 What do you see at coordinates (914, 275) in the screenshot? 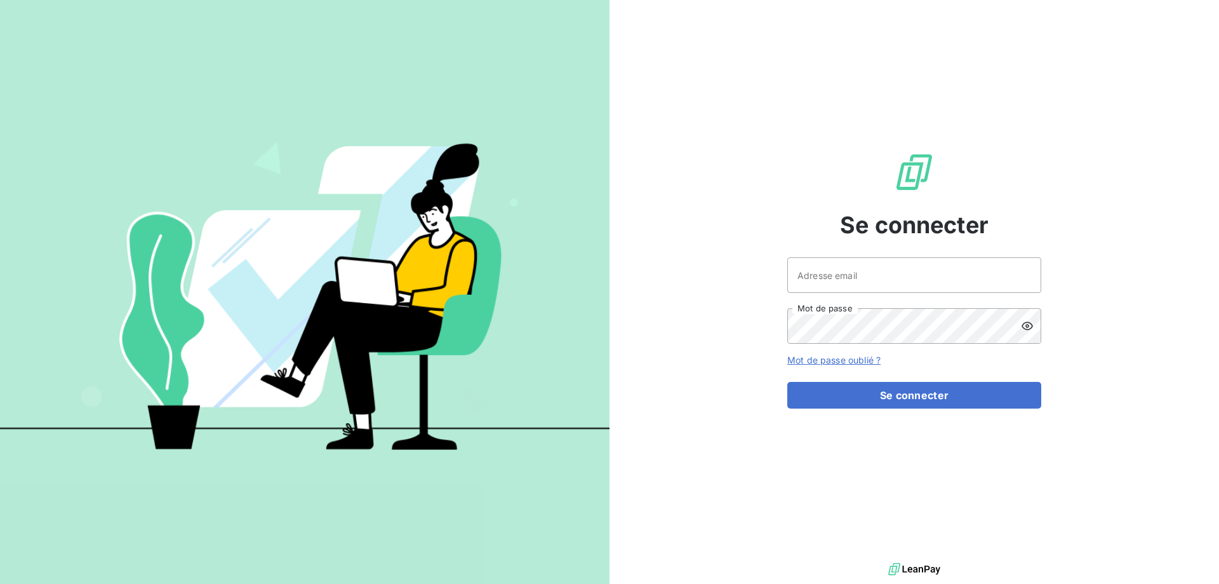
I see `input: placeholder` at bounding box center [914, 275].